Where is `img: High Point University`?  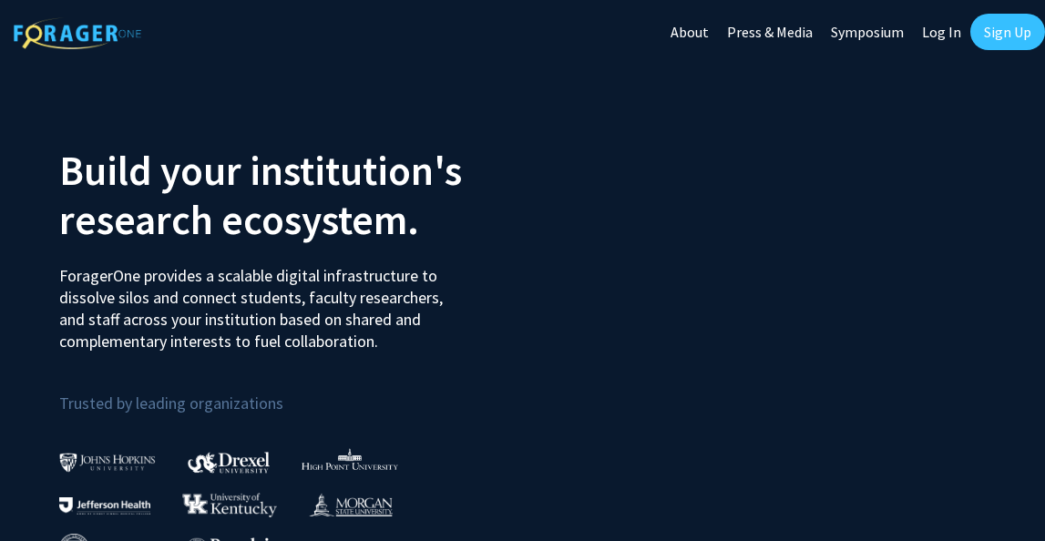 img: High Point University is located at coordinates (350, 459).